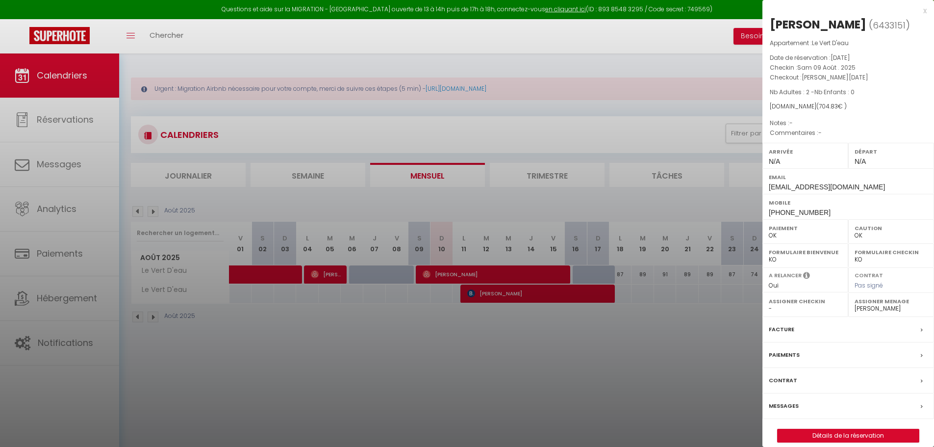 Image resolution: width=934 pixels, height=447 pixels. What do you see at coordinates (807, 277) in the screenshot?
I see `i: Sélectionner OUI si vous souhaiter envoyer les séquences de messages post-checkout` at bounding box center [807, 277].